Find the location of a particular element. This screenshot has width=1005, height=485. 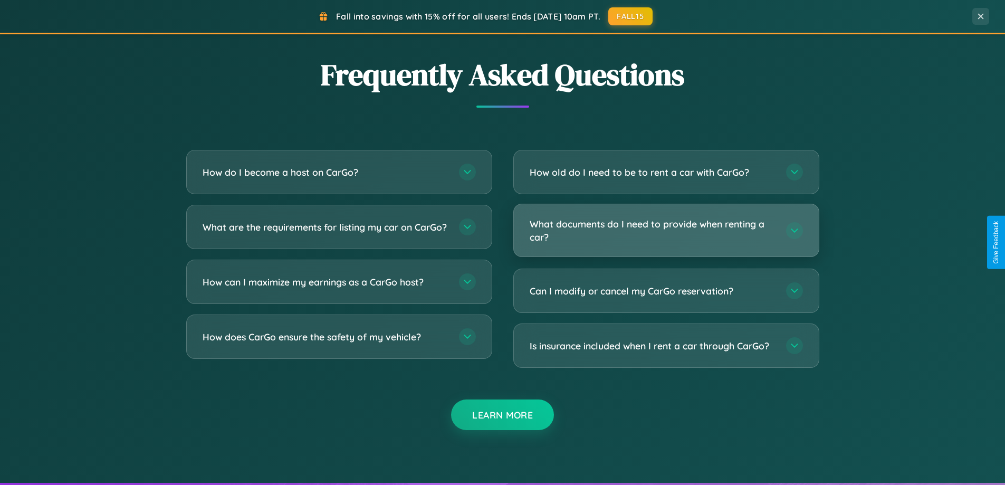

h3: How old do I need to be to rent a car with CarGo? is located at coordinates (653, 172).